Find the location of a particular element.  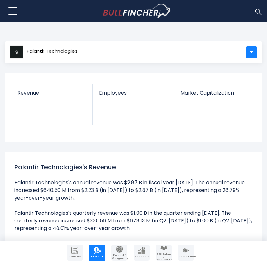

a: Company Competitors is located at coordinates (186, 252).